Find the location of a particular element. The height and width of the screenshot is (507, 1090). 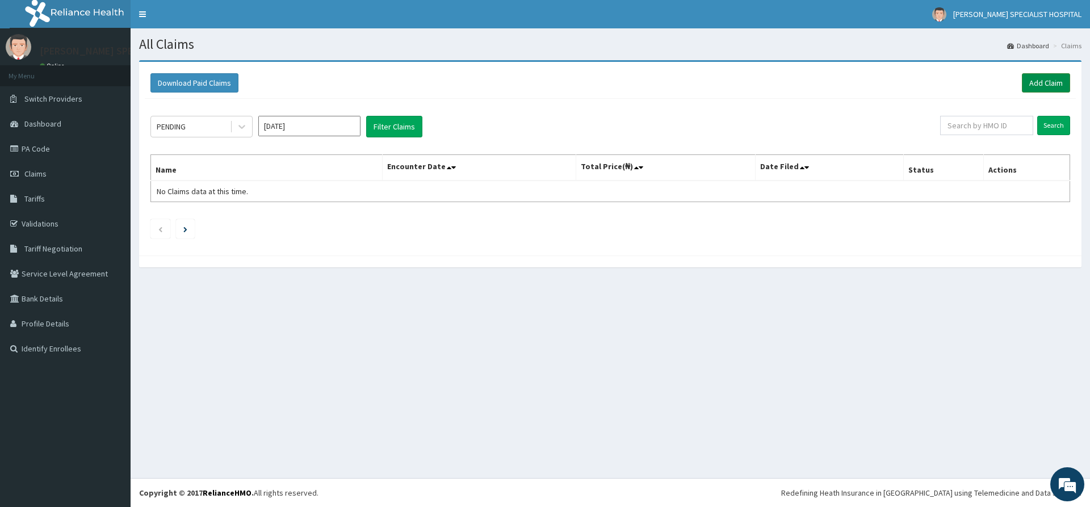

span: Tariff Negotiation is located at coordinates (53, 249).